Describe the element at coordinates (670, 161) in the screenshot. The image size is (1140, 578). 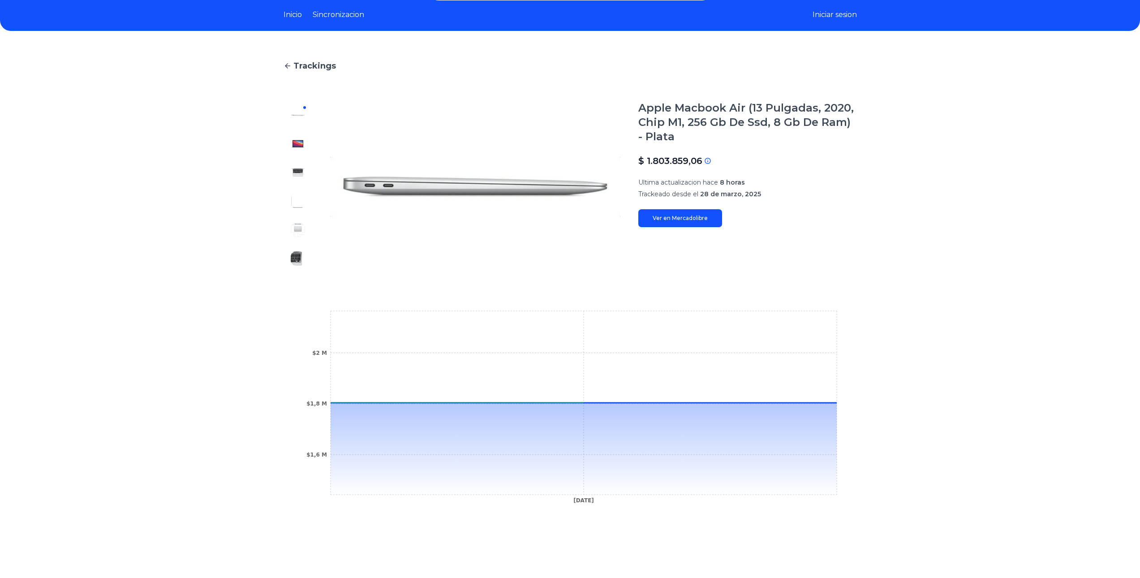
I see `p: $ 1.803.859,06` at that location.